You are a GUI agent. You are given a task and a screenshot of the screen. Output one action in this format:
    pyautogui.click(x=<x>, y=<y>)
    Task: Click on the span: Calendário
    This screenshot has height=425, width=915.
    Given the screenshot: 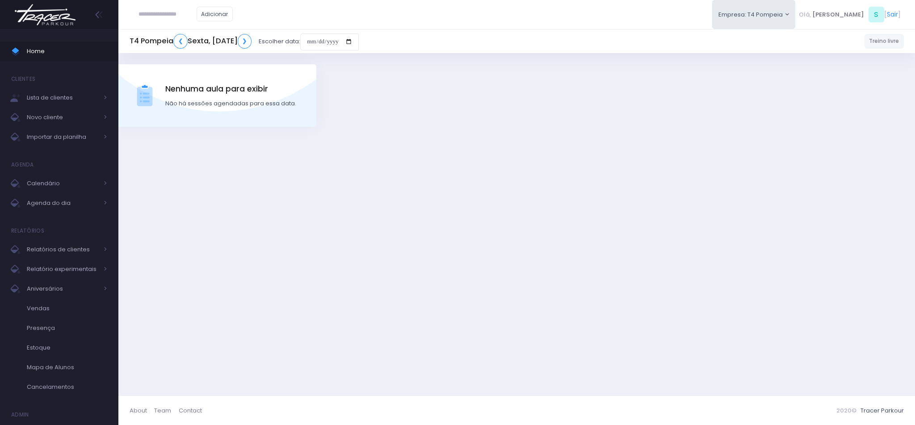 What is the action you would take?
    pyautogui.click(x=63, y=184)
    